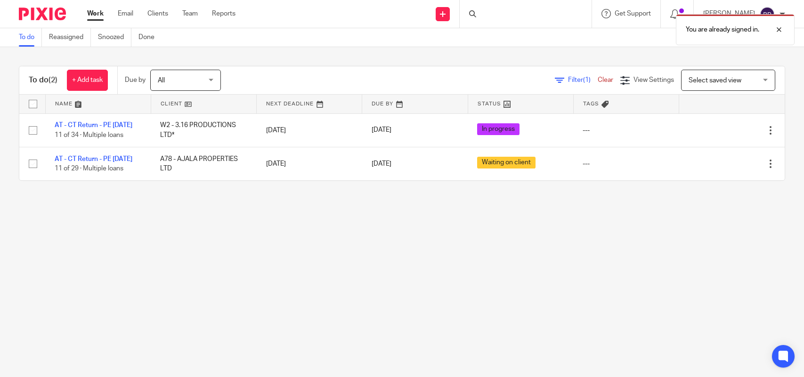 The height and width of the screenshot is (377, 804). What do you see at coordinates (30, 37) in the screenshot?
I see `a: To do` at bounding box center [30, 37].